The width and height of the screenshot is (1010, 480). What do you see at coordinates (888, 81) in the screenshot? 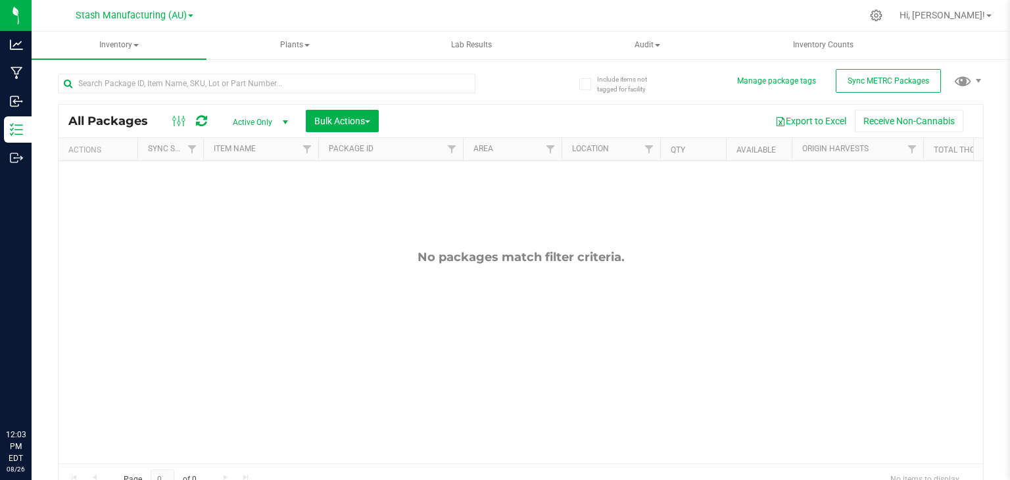
I see `span: Sync METRC Packages` at bounding box center [888, 81].